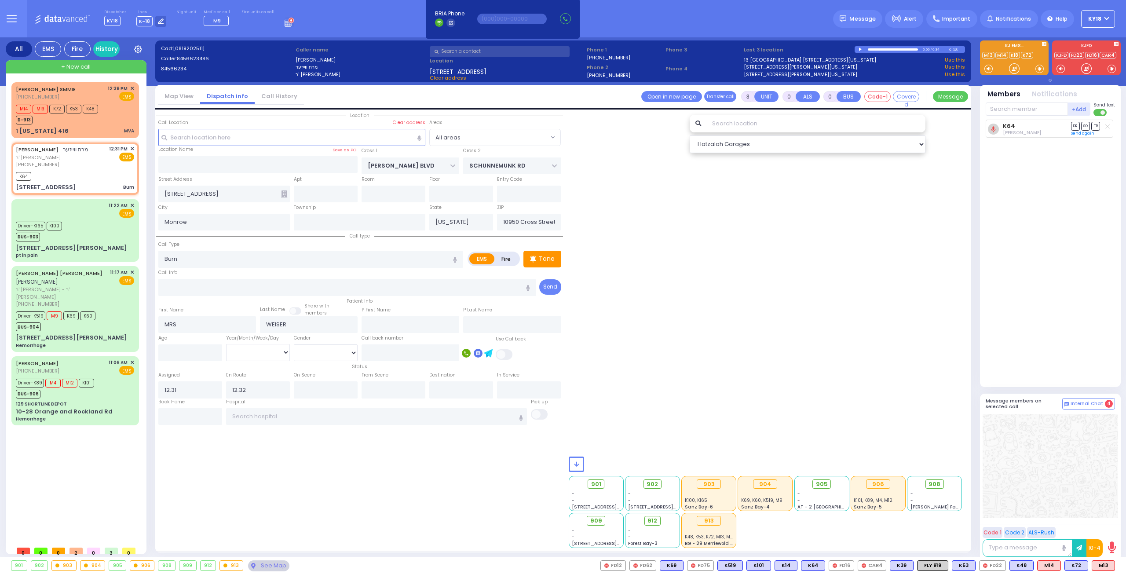 The image size is (1126, 574). I want to click on span: Notifications, so click(1013, 19).